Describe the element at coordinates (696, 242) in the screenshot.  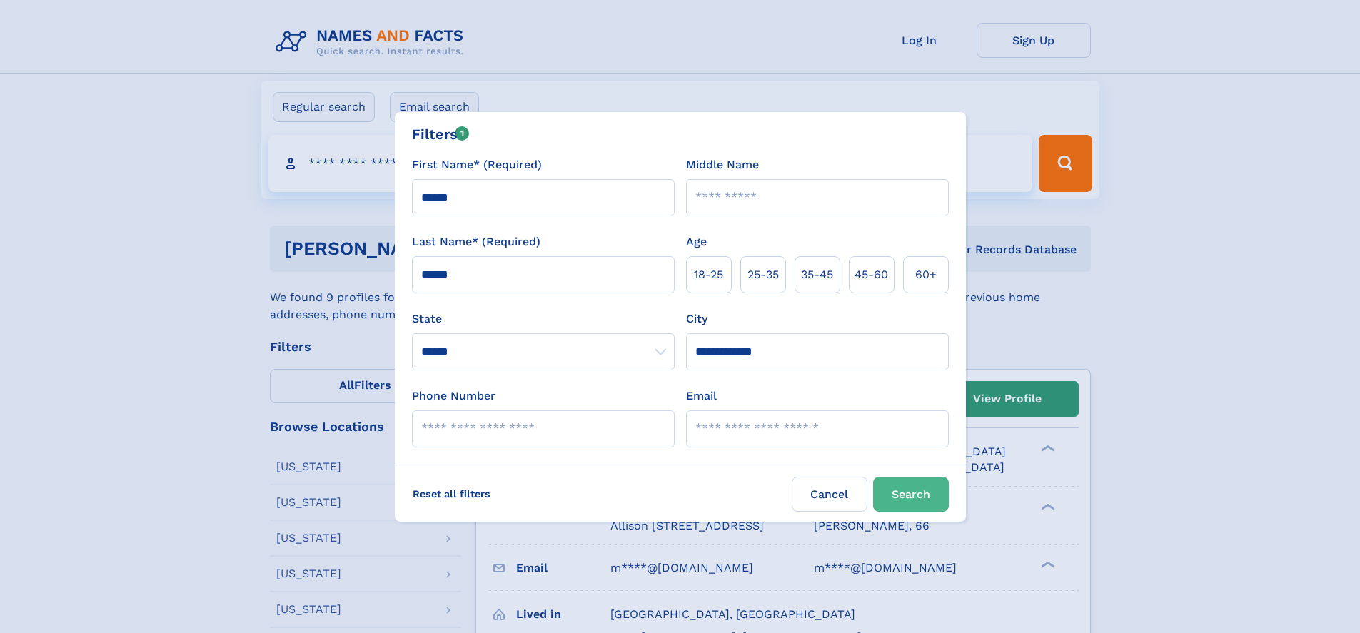
I see `label: Age` at that location.